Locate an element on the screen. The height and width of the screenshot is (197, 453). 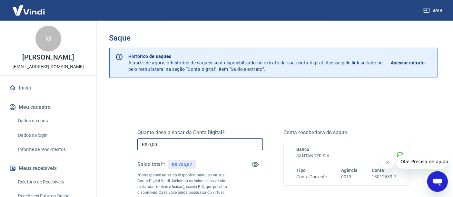
span: Olá! Precisa de ajuda? is located at coordinates (29, 7).